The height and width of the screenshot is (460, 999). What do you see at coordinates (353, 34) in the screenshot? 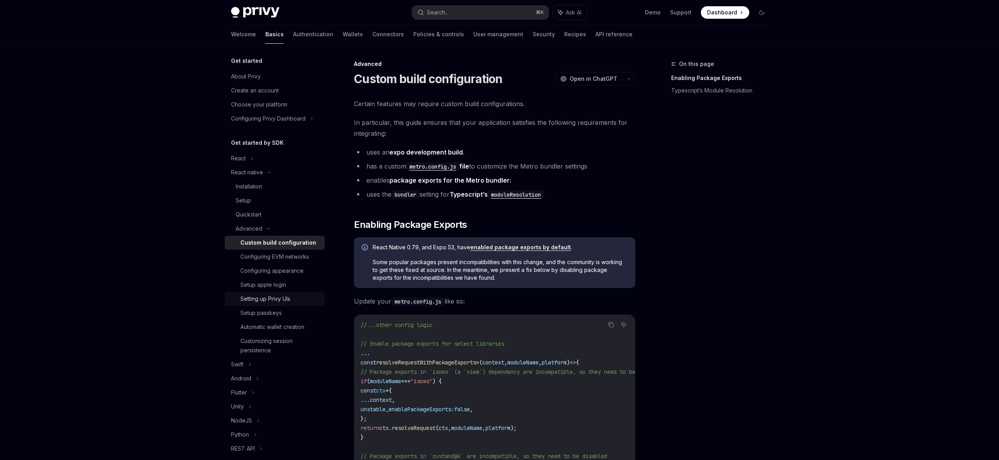
I see `a: Wallets` at bounding box center [353, 34].